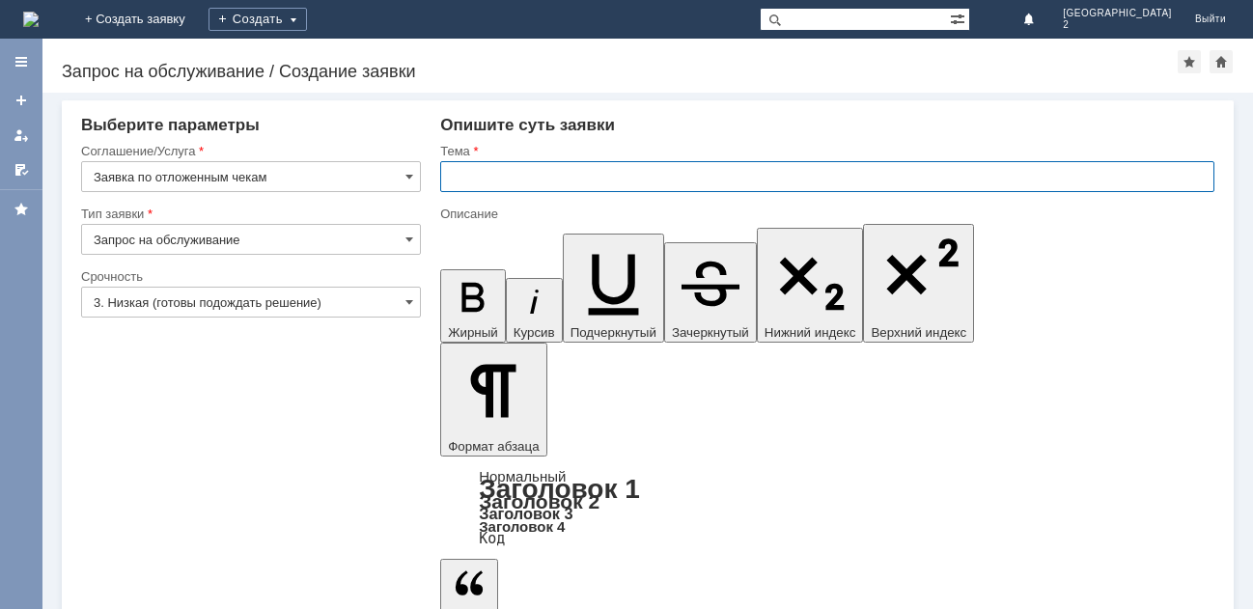  What do you see at coordinates (170, 124) in the screenshot?
I see `span: Выберите параметры` at bounding box center [170, 124].